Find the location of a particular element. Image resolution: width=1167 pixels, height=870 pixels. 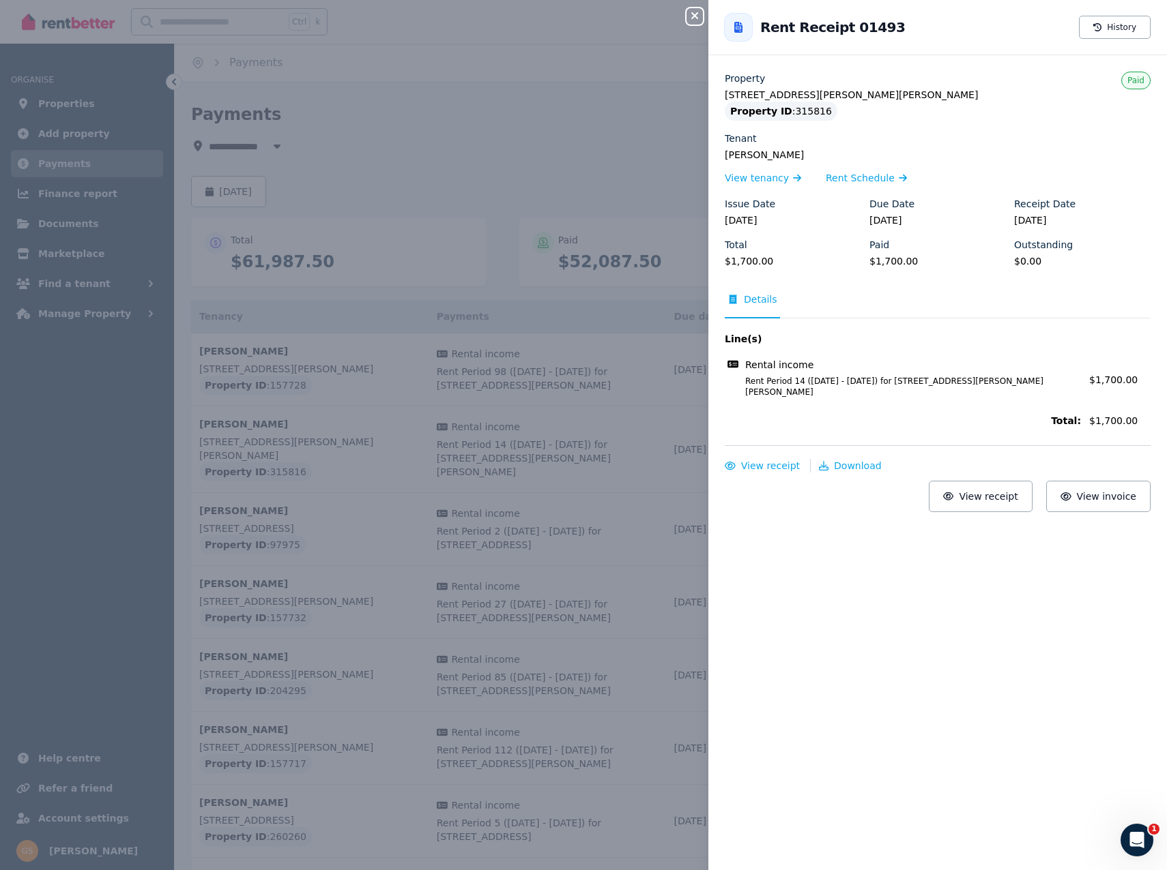

nav: Tabs is located at coordinates (937, 306).